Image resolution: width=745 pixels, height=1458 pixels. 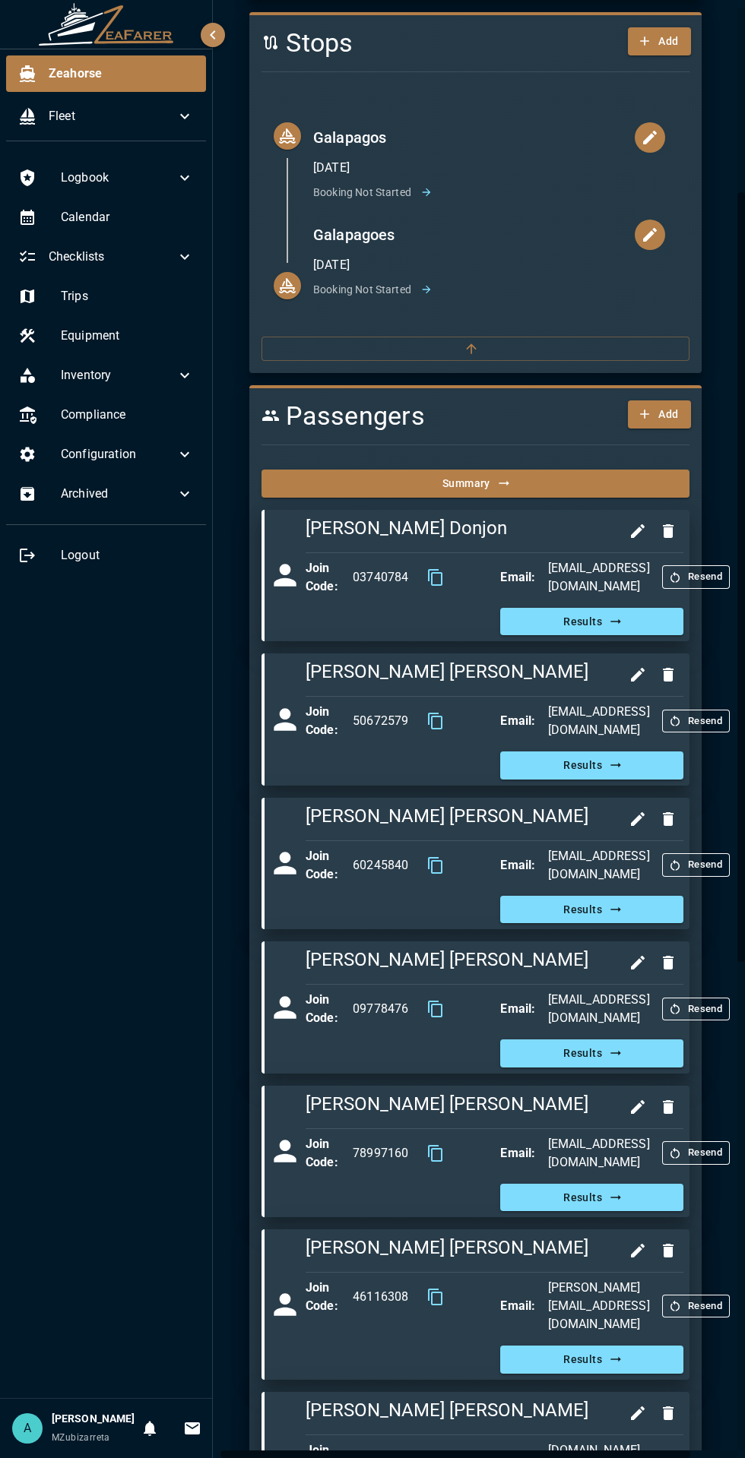 What do you see at coordinates (106, 116) in the screenshot?
I see `div: Fleet` at bounding box center [106, 116].